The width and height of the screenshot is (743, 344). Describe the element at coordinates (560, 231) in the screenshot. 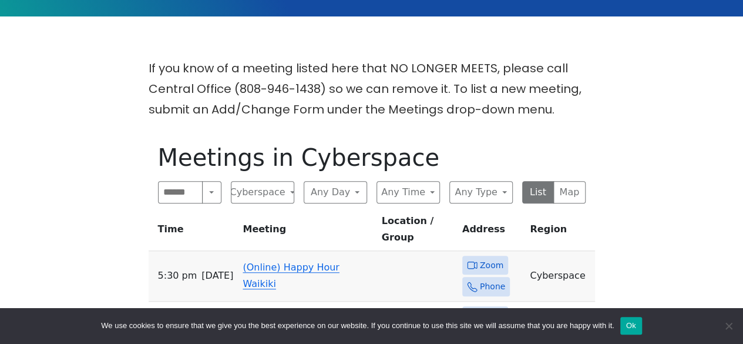

I see `th: Region` at that location.